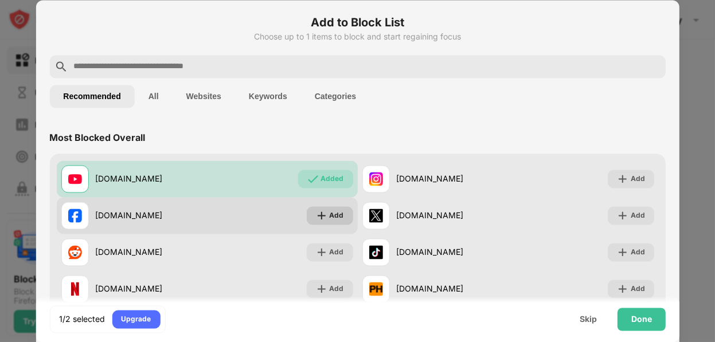 This screenshot has width=715, height=342. I want to click on button: Keywords, so click(268, 96).